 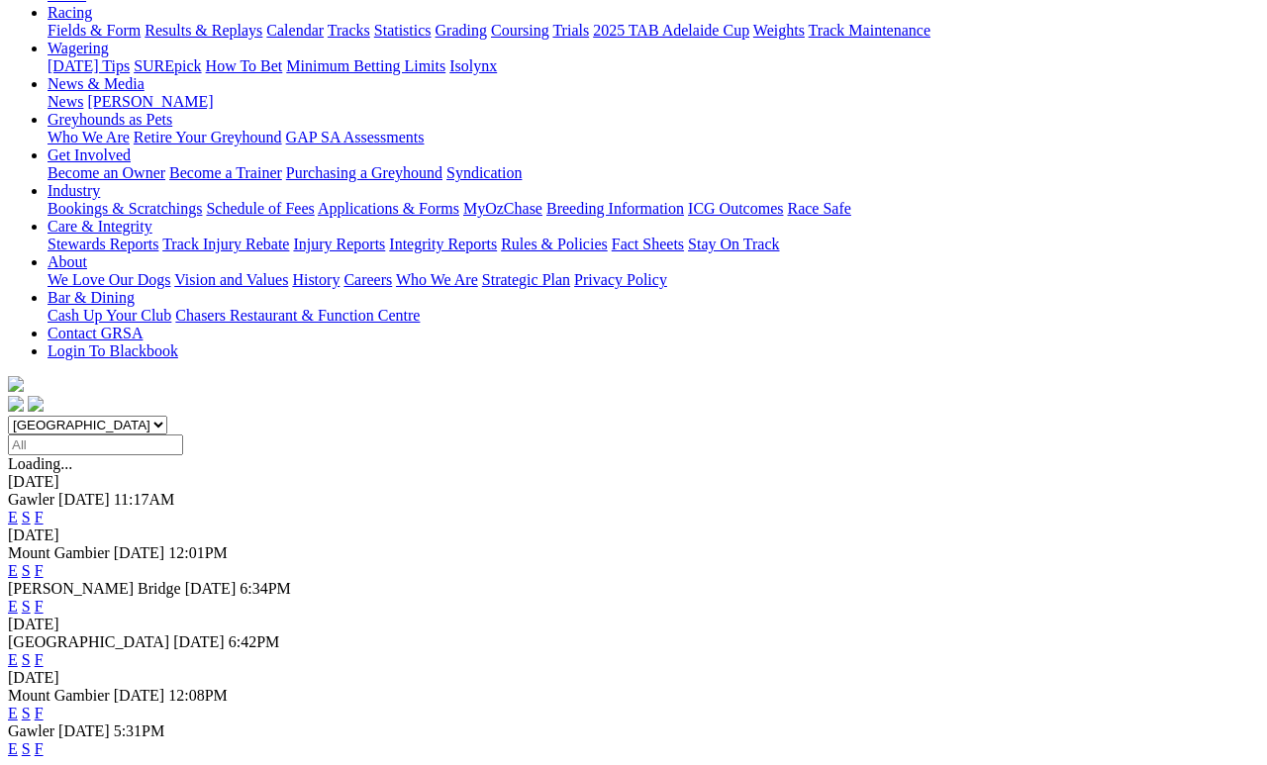 What do you see at coordinates (89, 154) in the screenshot?
I see `a: Get Involved` at bounding box center [89, 154].